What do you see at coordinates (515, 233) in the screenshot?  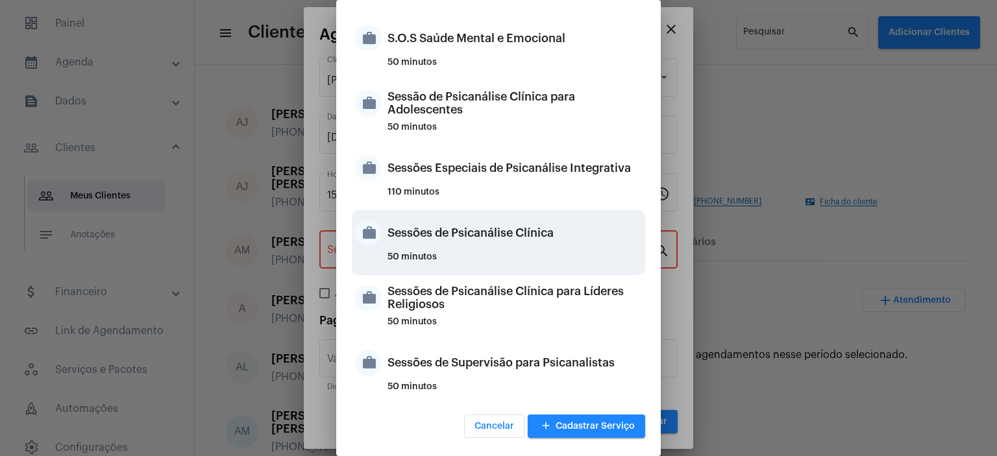 I see `div: Sessões de Psicanálise Clínica` at bounding box center [515, 233].